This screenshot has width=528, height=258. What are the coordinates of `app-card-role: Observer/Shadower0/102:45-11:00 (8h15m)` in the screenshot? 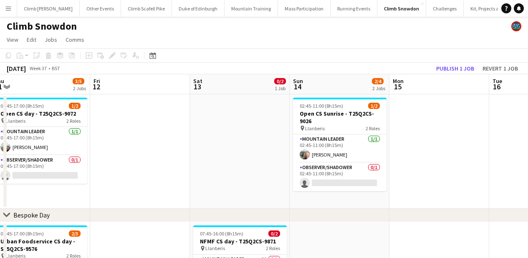 It's located at (340, 177).